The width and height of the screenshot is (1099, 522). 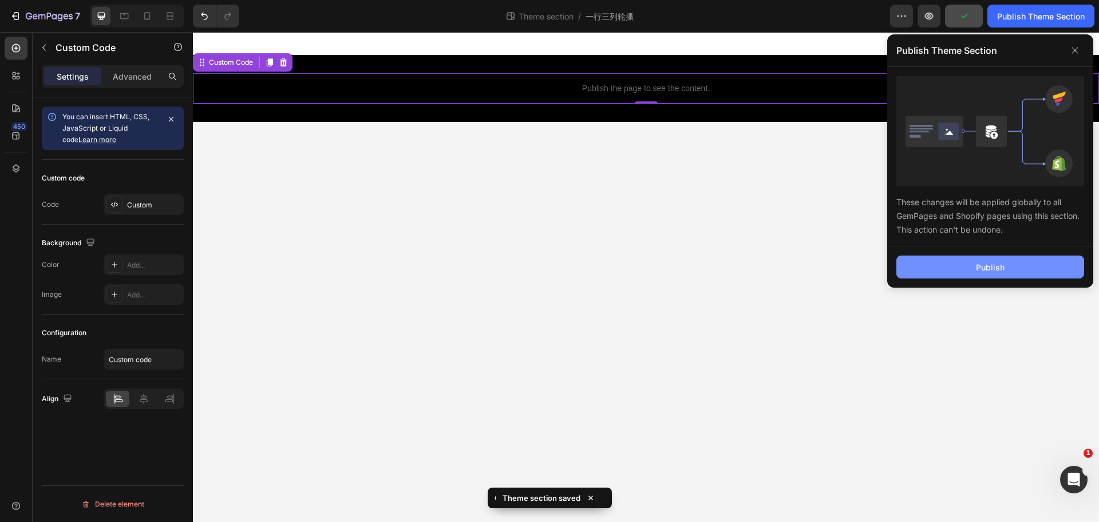 What do you see at coordinates (610, 16) in the screenshot?
I see `span: 一行三列轮播` at bounding box center [610, 16].